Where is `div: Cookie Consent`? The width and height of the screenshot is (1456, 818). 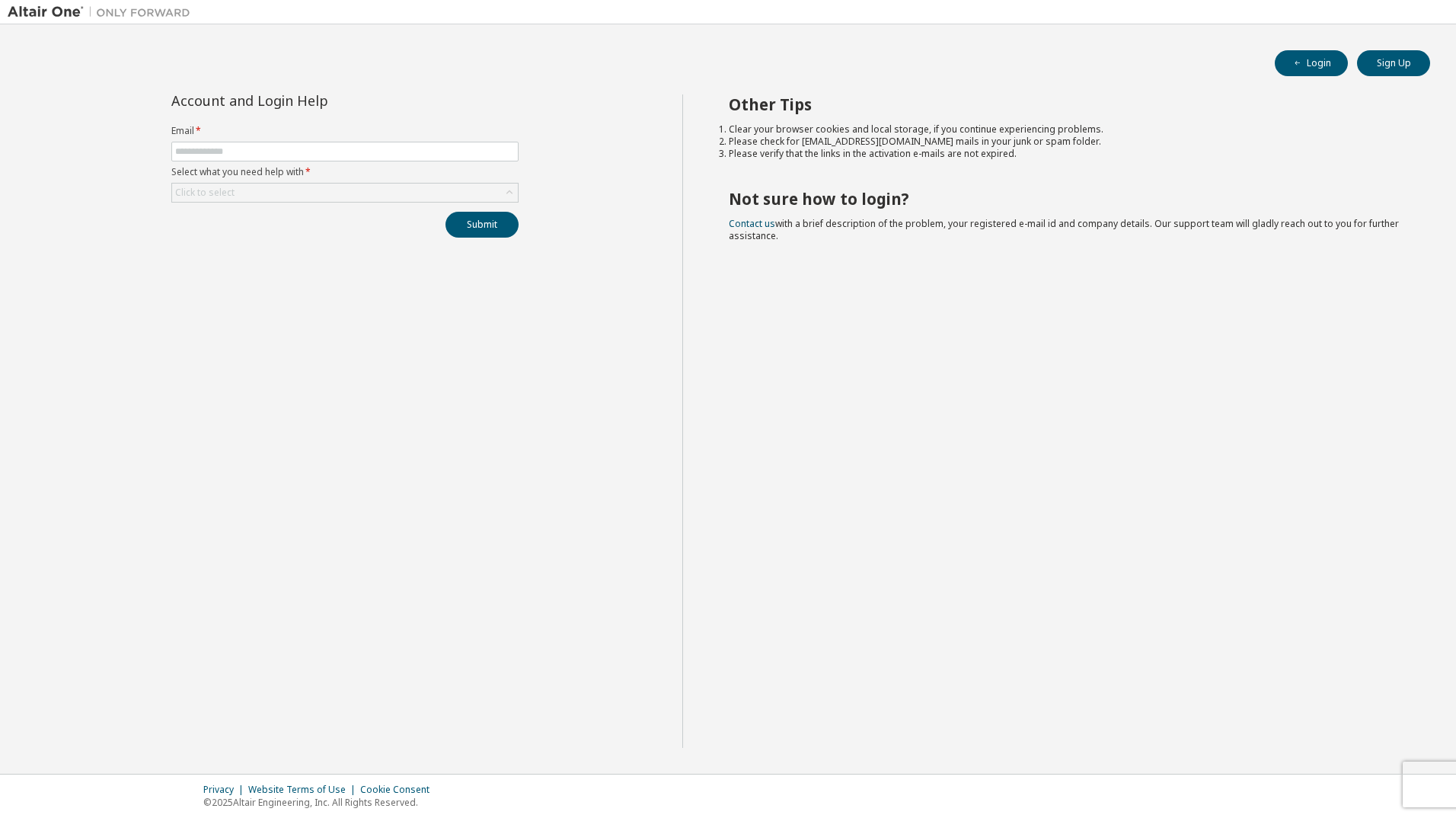
div: Cookie Consent is located at coordinates (399, 790).